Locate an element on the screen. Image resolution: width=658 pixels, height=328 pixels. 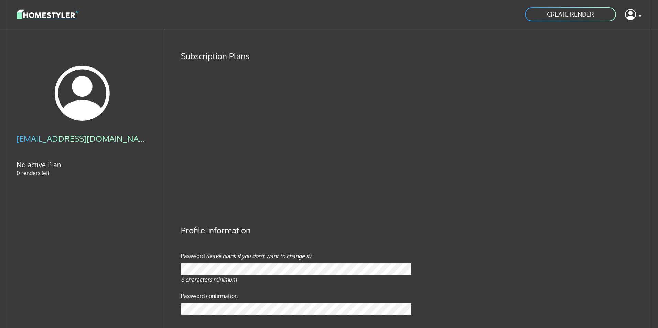
div: 0 renders left is located at coordinates (82, 155).